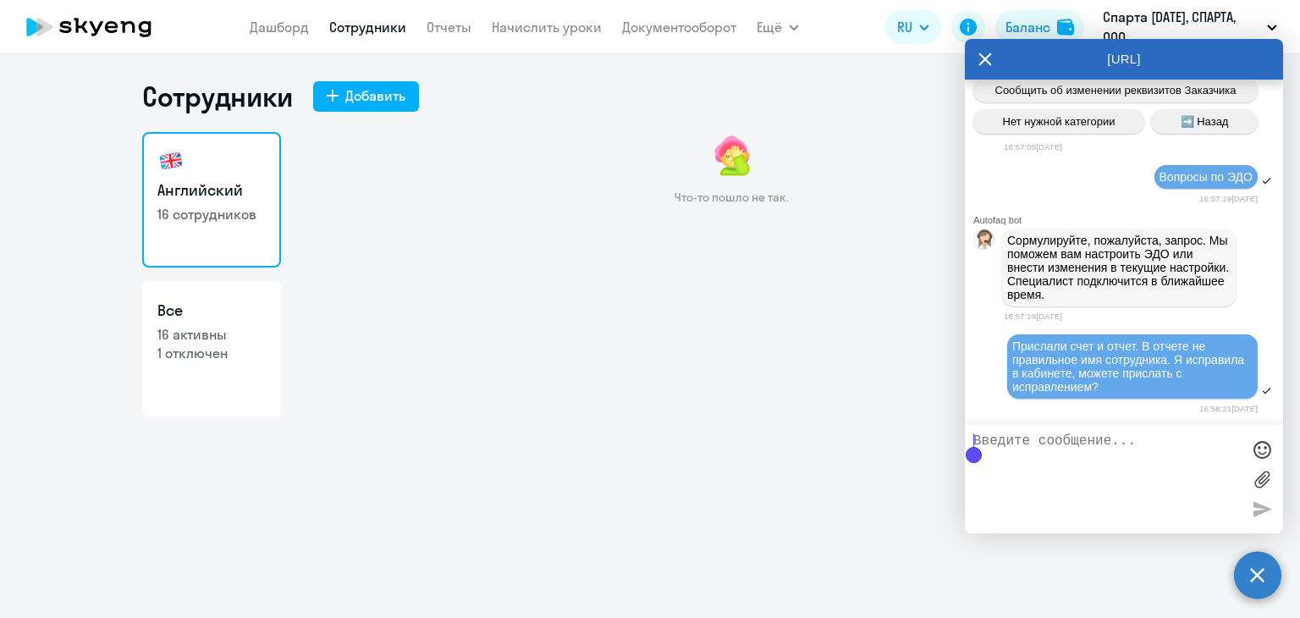 The image size is (1300, 618). Describe the element at coordinates (1206, 177) in the screenshot. I see `span: Вопросы по ЭДО` at that location.